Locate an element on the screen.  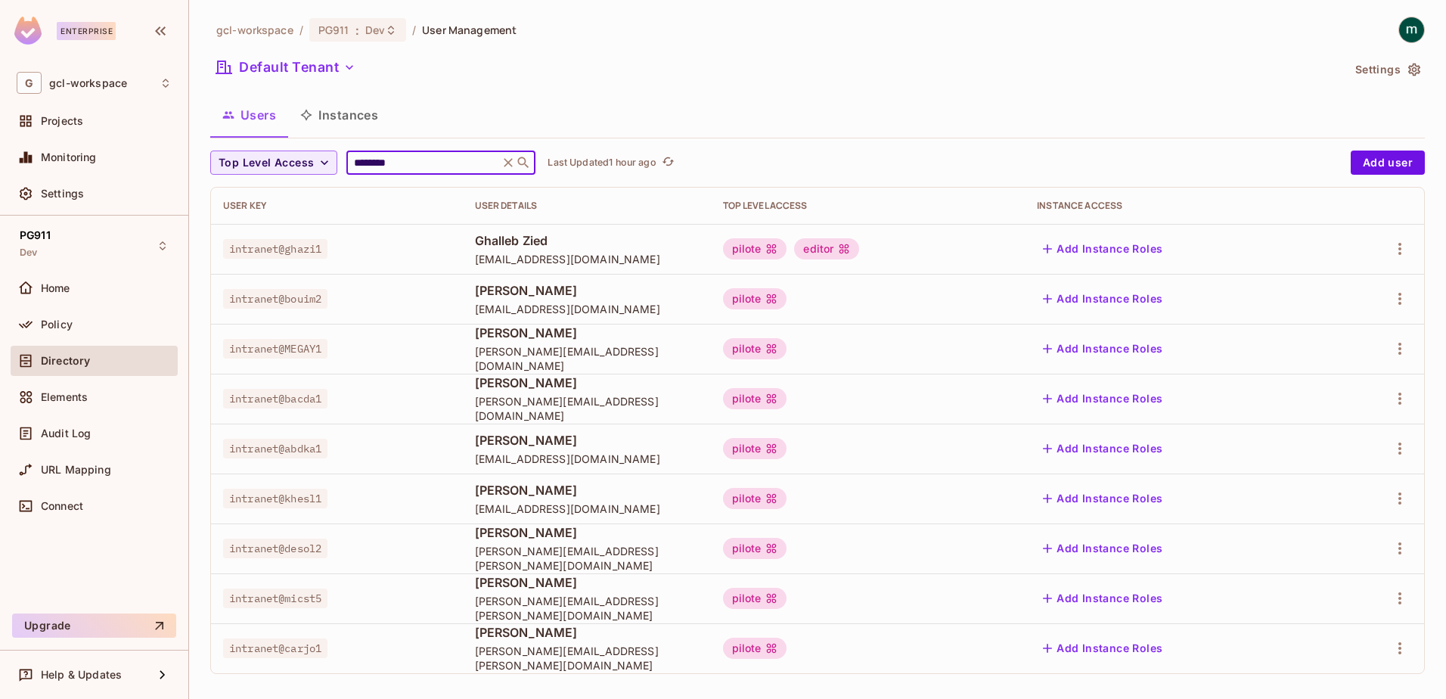
span: URL Mapping is located at coordinates (76, 470).